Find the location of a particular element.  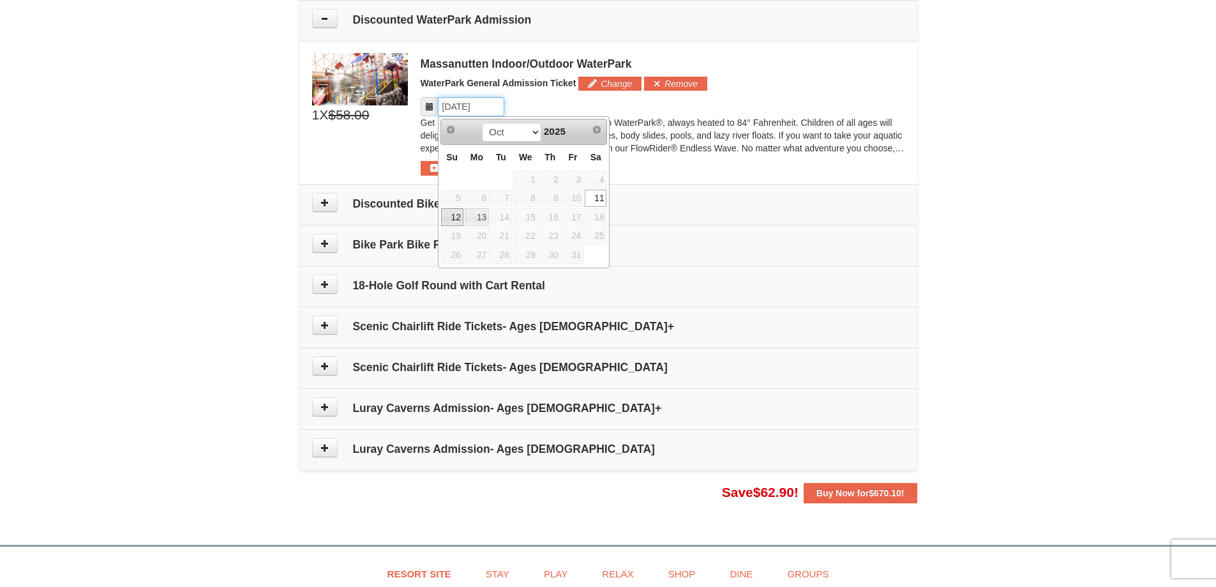

span: Wednesday is located at coordinates (525, 157).